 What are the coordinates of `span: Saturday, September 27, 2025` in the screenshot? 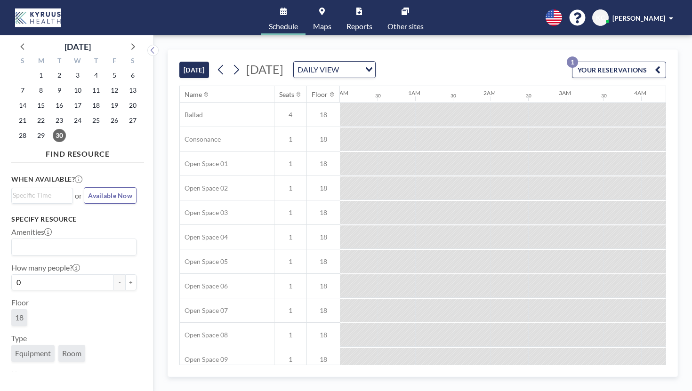 It's located at (133, 120).